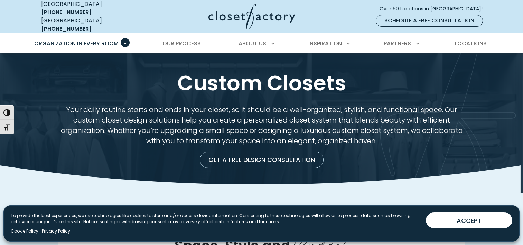 The width and height of the screenshot is (523, 245). I want to click on a: Privacy Policy, so click(56, 231).